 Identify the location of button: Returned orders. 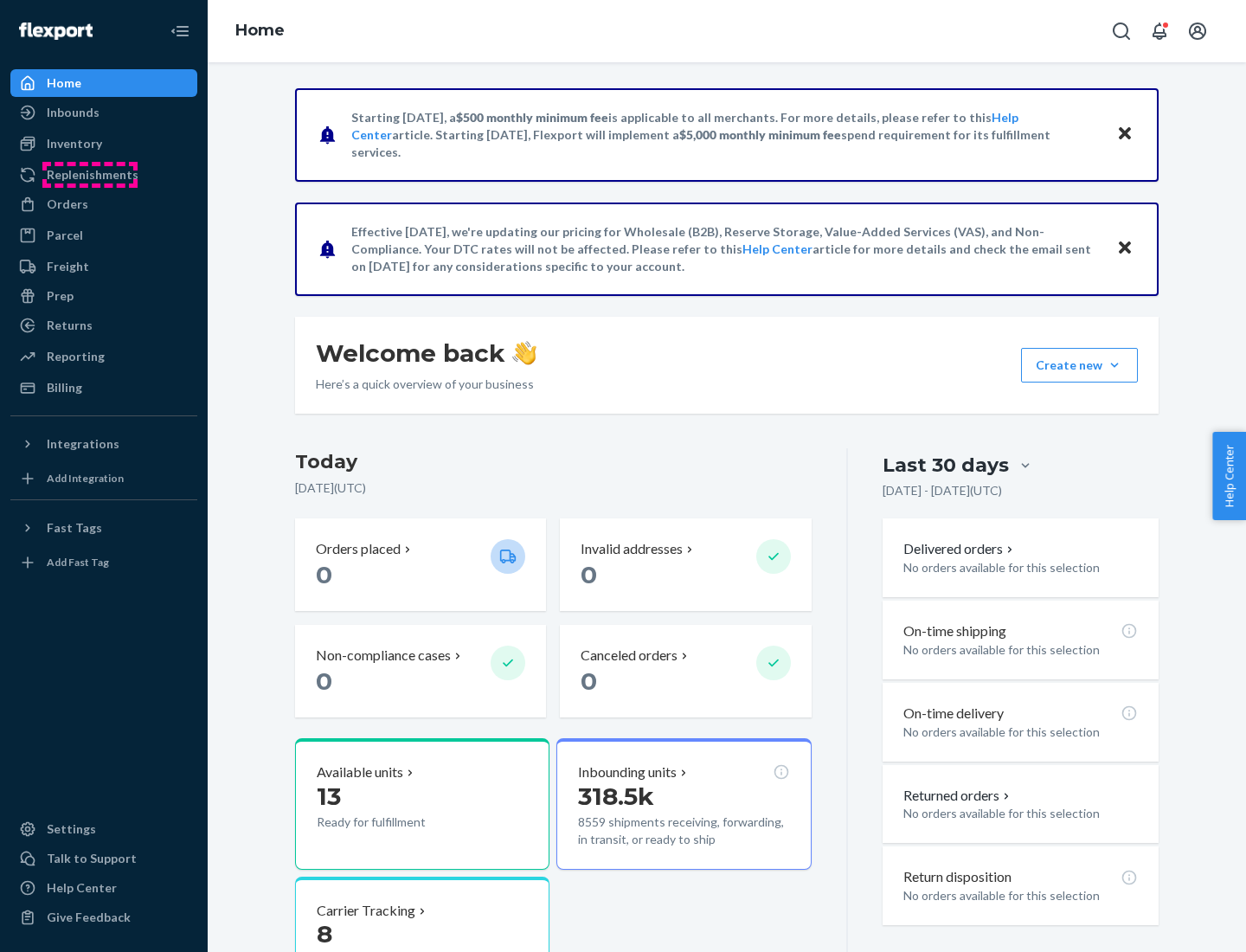
(958, 795).